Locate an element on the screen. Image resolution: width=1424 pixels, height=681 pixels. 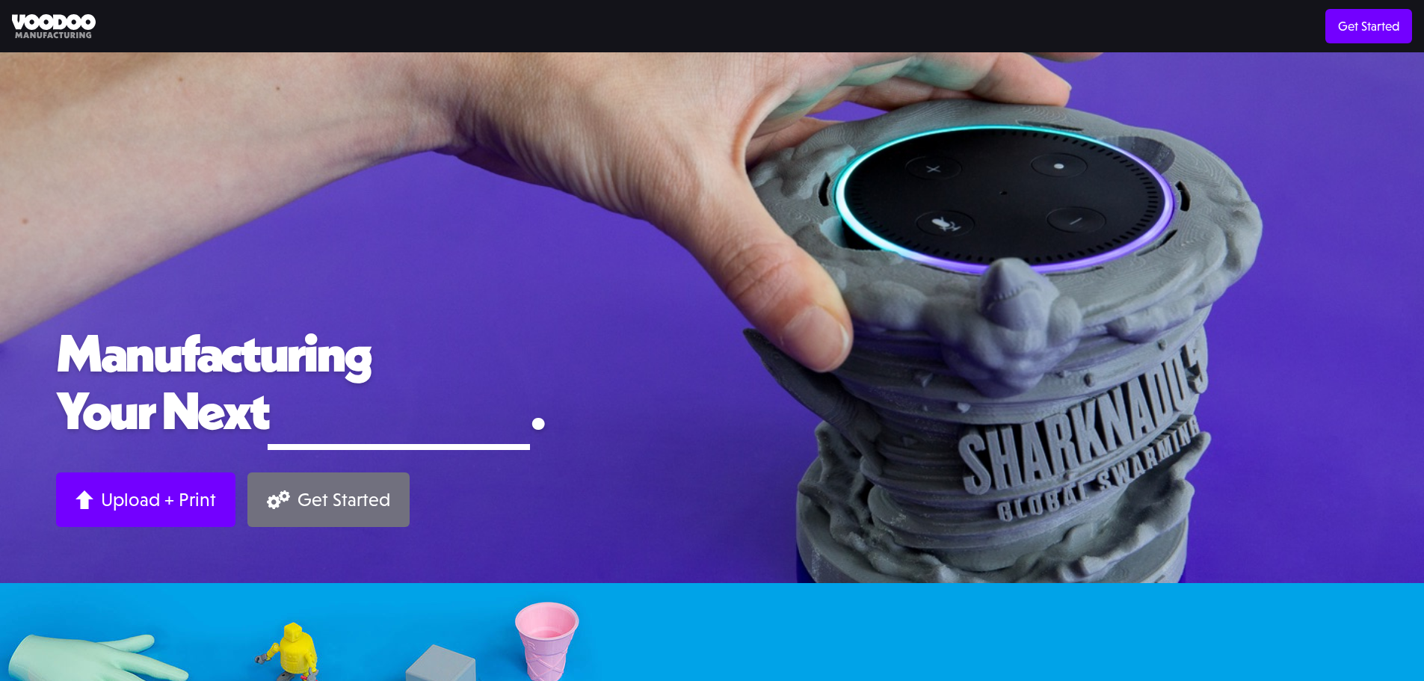
div: Get Started is located at coordinates (344, 499).